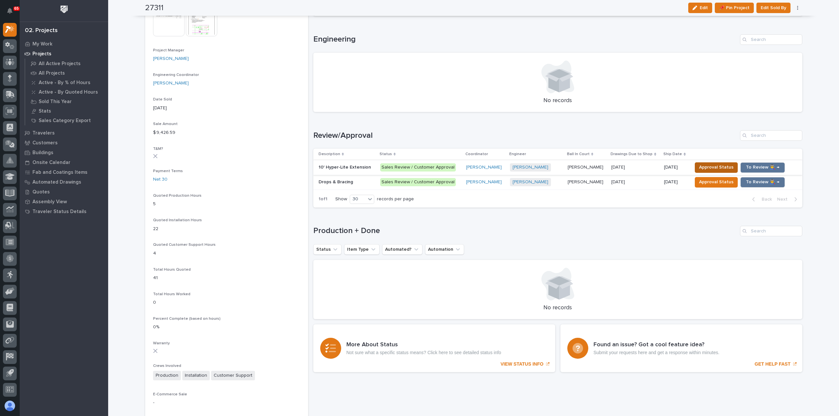 This screenshot has width=839, height=416. I want to click on span: Edit Sold By, so click(773, 8).